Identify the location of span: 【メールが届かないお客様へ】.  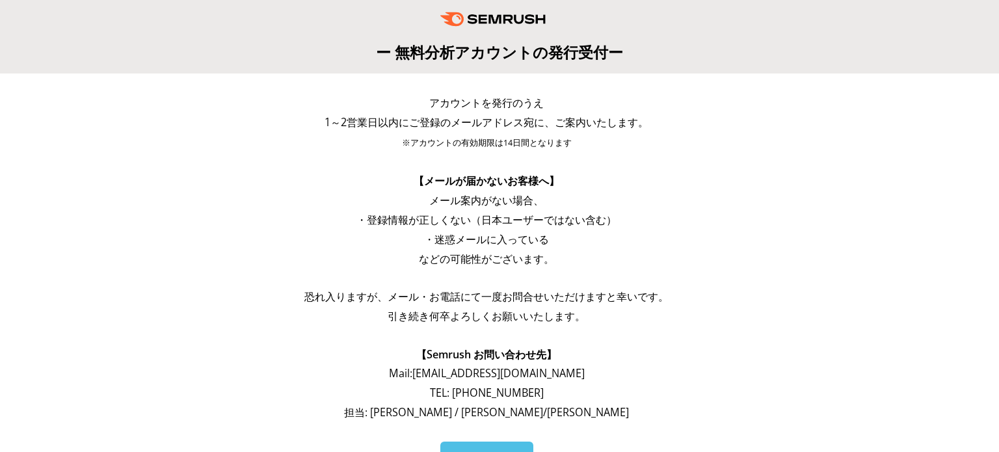
(486, 181).